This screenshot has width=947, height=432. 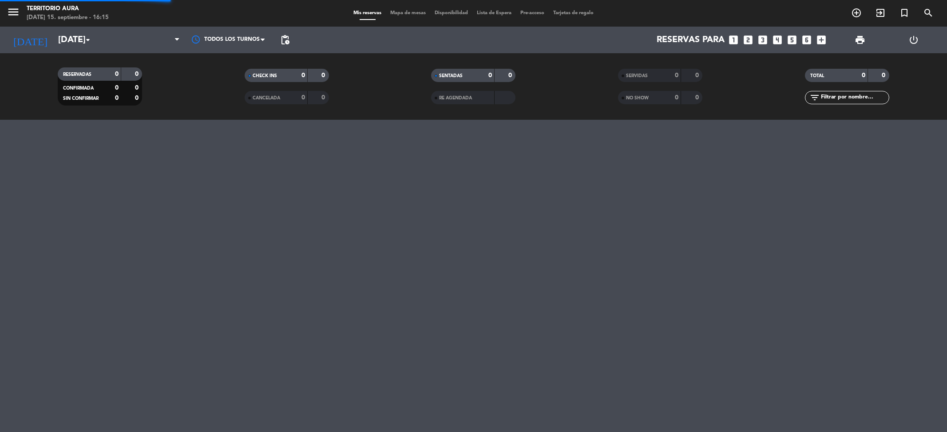 I want to click on i: looks_4, so click(x=778, y=40).